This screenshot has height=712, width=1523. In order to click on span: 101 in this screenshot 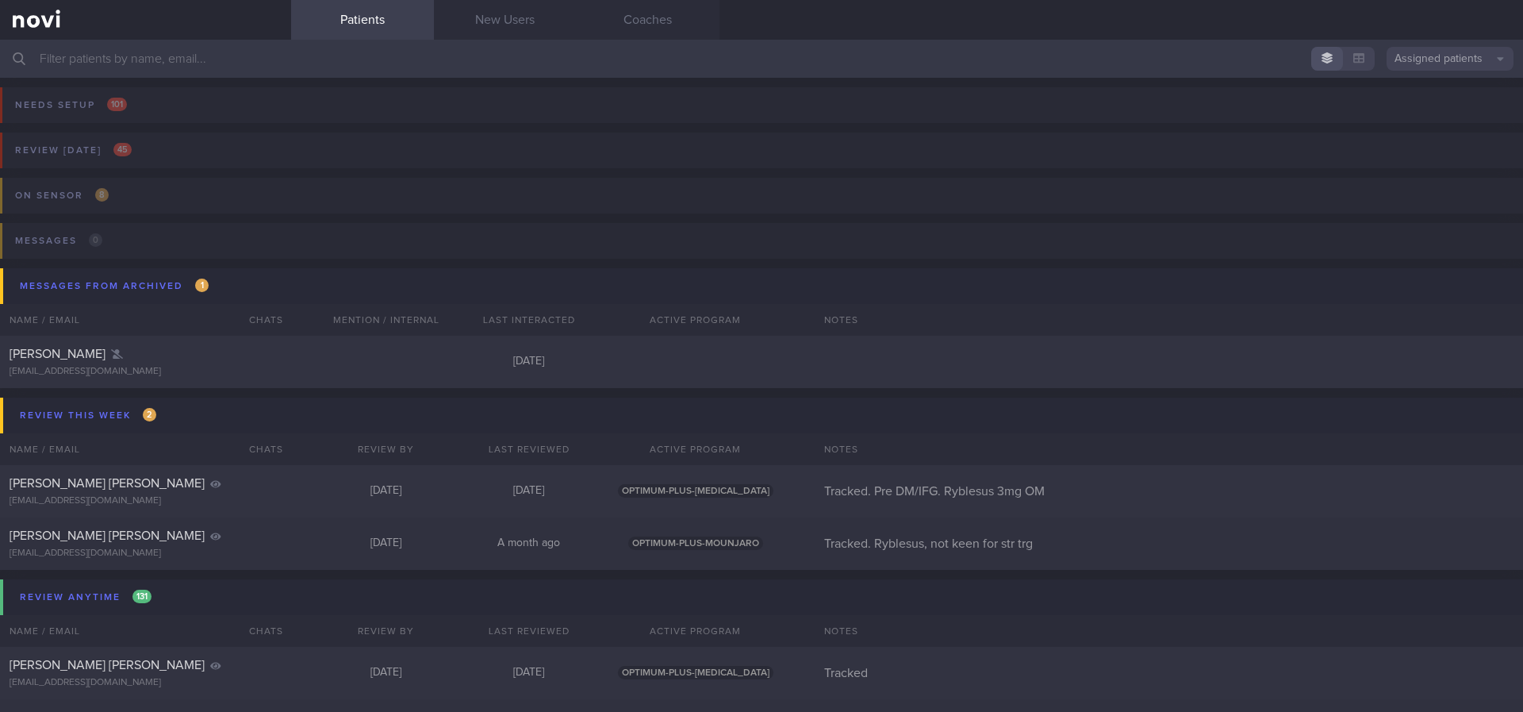, I will do `click(117, 104)`.